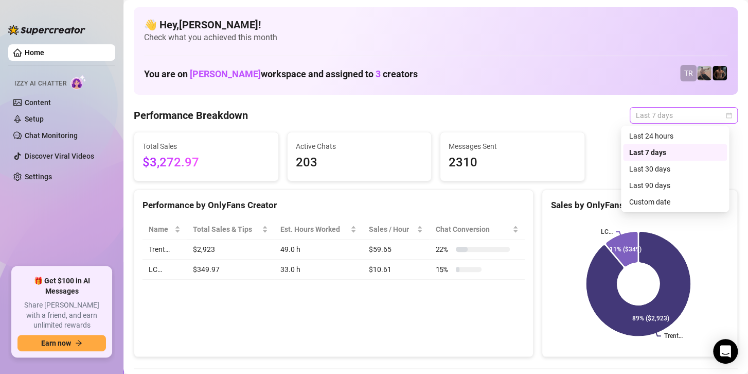  Describe the element at coordinates (40, 83) in the screenshot. I see `span: Izzy AI Chatter` at that location.